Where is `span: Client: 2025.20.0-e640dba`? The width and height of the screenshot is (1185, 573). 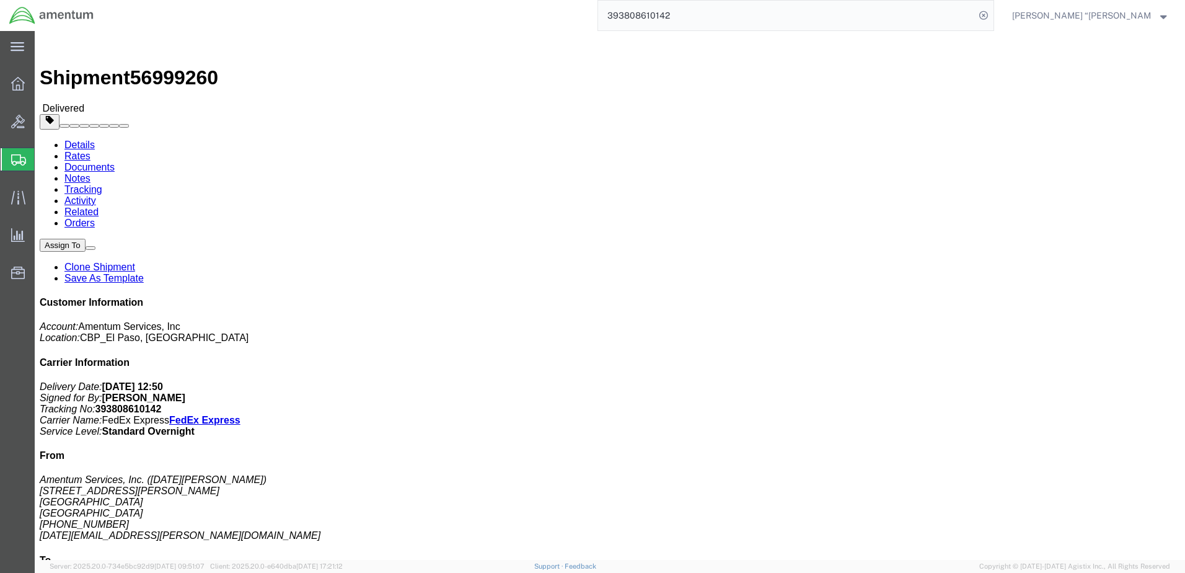
span: Client: 2025.20.0-e640dba is located at coordinates (276, 566).